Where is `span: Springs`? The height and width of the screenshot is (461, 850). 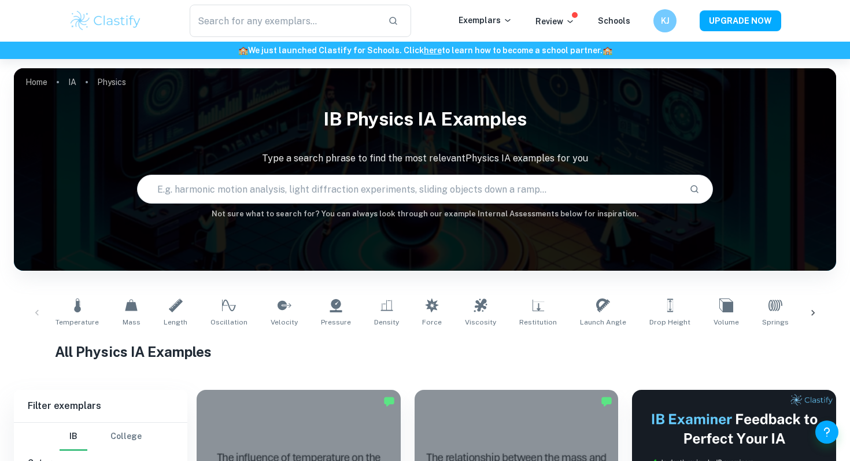
span: Springs is located at coordinates (776, 322).